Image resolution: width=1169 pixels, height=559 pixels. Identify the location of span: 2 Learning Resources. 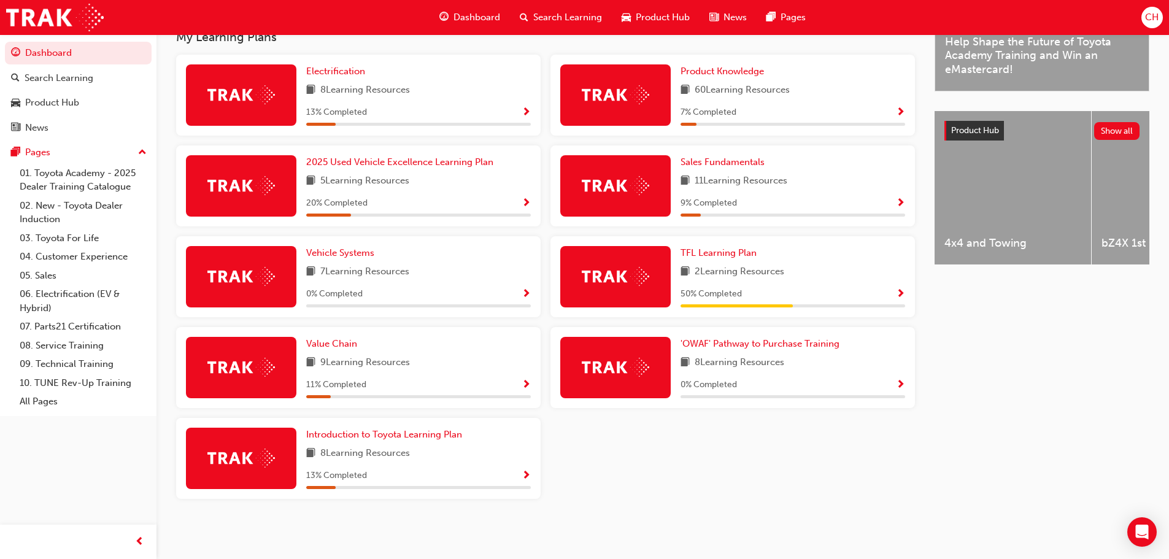
(739, 272).